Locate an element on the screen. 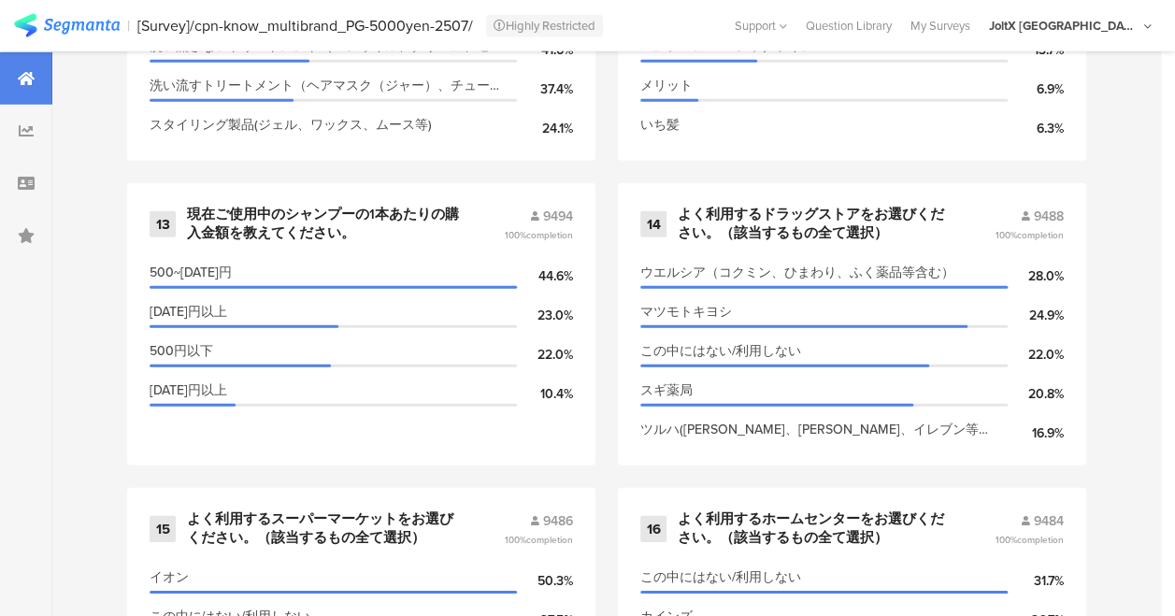 Image resolution: width=1175 pixels, height=616 pixels. div: 6.9% is located at coordinates (1036, 89).